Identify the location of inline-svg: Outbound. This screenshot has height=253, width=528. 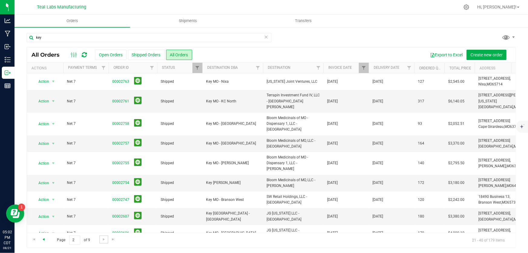
(8, 73).